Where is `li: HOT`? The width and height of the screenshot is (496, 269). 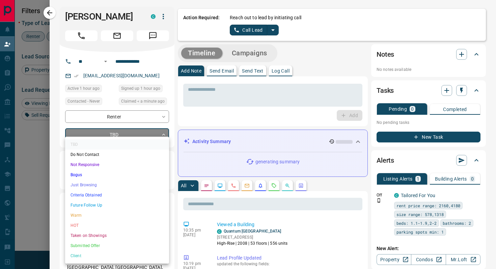 li: HOT is located at coordinates (117, 226).